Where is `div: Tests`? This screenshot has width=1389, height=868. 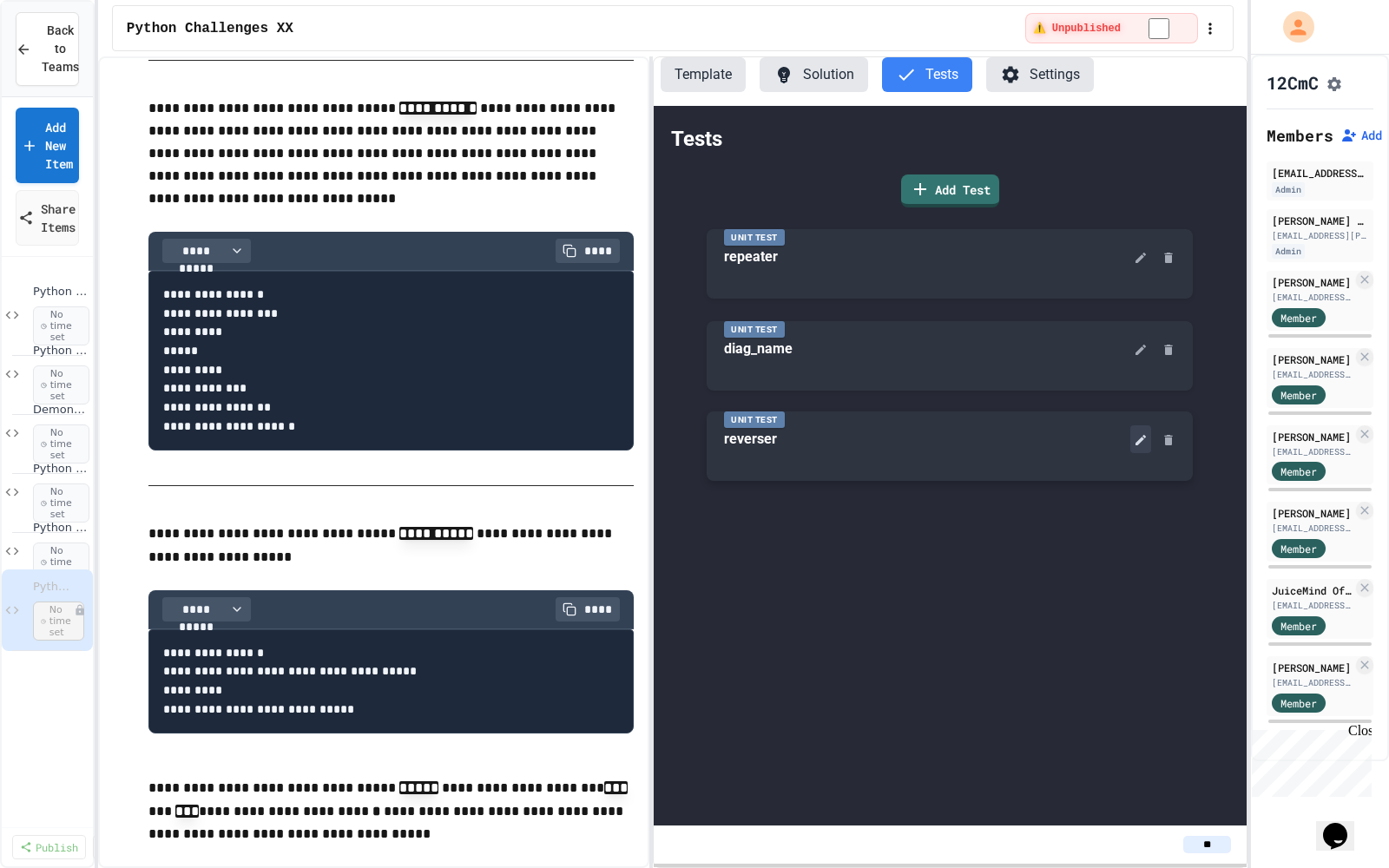
div: Tests is located at coordinates (950, 138).